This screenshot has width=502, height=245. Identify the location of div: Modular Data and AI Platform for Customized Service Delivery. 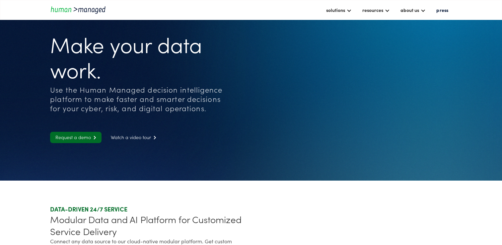
(149, 225).